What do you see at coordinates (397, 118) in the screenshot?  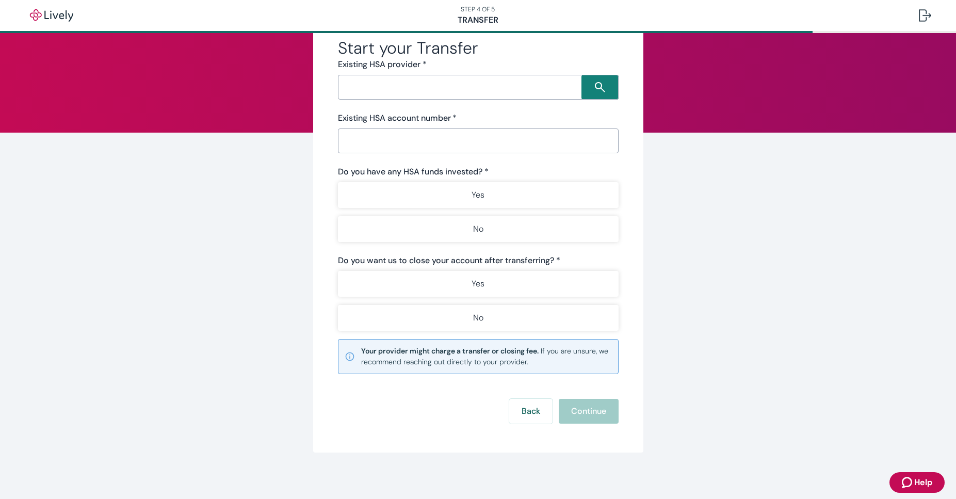 I see `label: Existing HSA account number` at bounding box center [397, 118].